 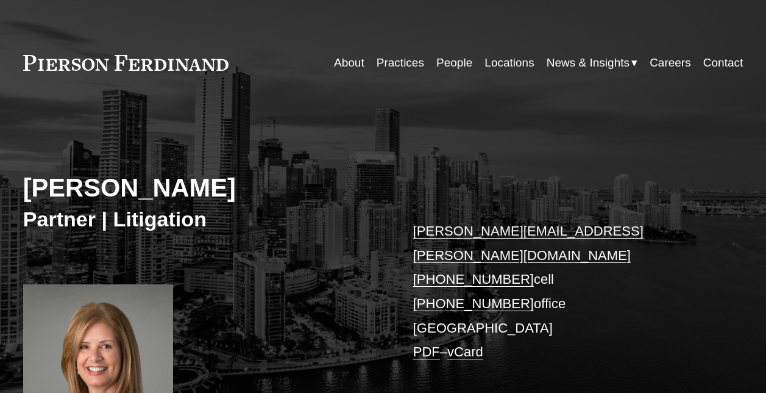 What do you see at coordinates (592, 63) in the screenshot?
I see `a: folder dropdown` at bounding box center [592, 63].